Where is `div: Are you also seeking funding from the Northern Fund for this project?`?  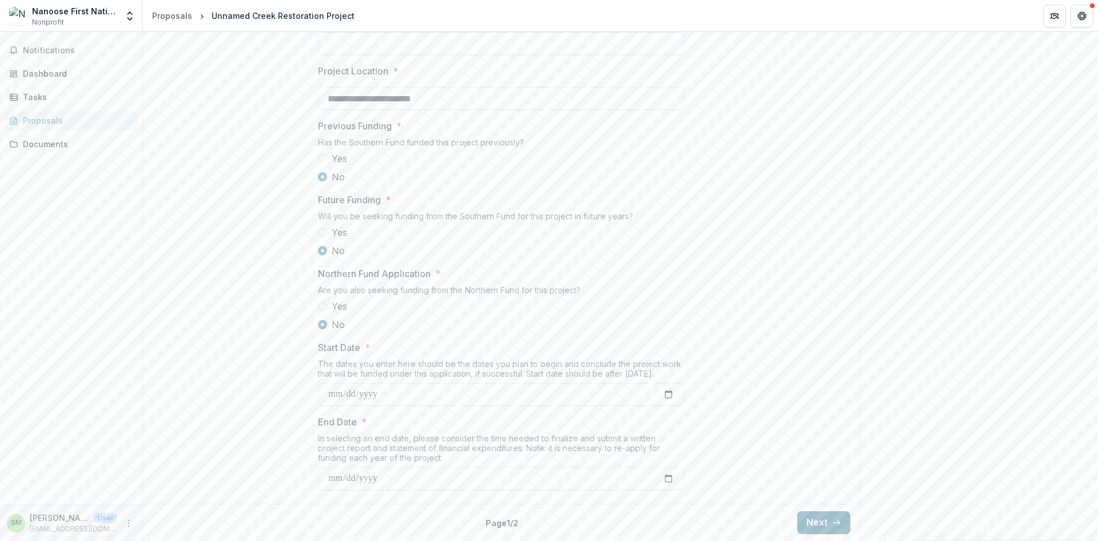 div: Are you also seeking funding from the Northern Fund for this project? is located at coordinates (501, 292).